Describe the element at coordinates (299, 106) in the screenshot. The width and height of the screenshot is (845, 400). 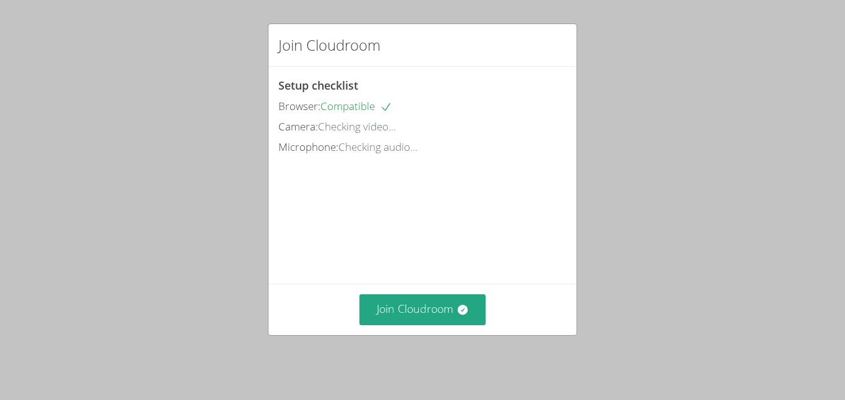
I see `span: Browser:` at that location.